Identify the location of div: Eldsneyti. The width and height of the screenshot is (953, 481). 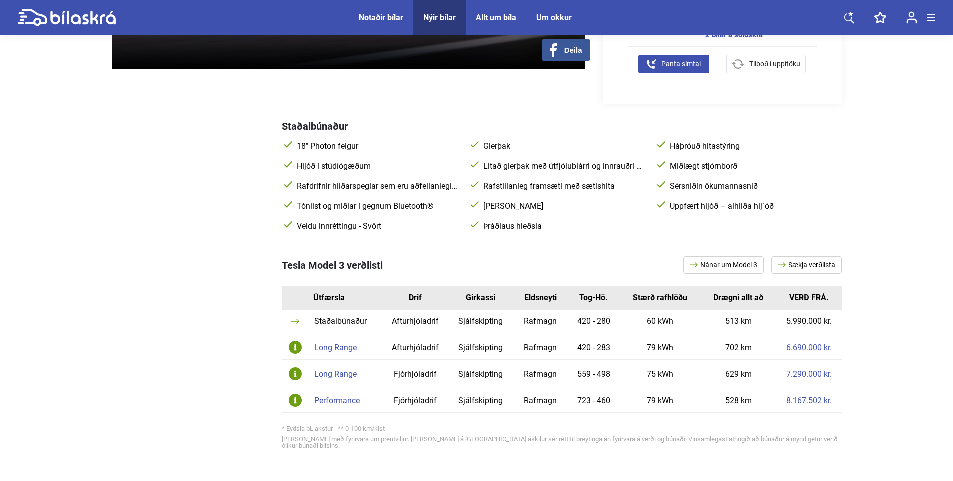
(540, 298).